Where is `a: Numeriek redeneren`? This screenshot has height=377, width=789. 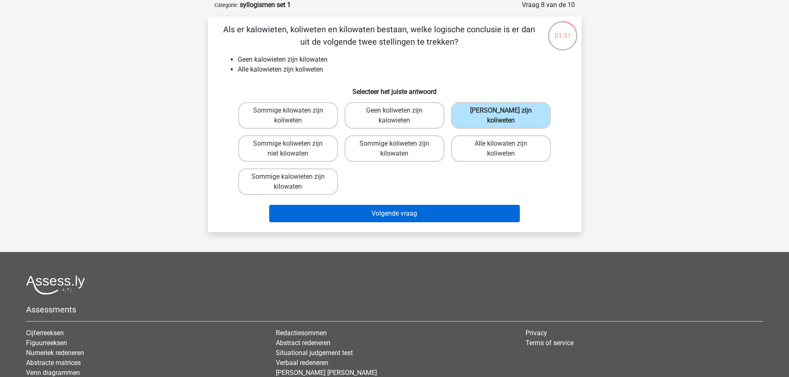
a: Numeriek redeneren is located at coordinates (55, 353).